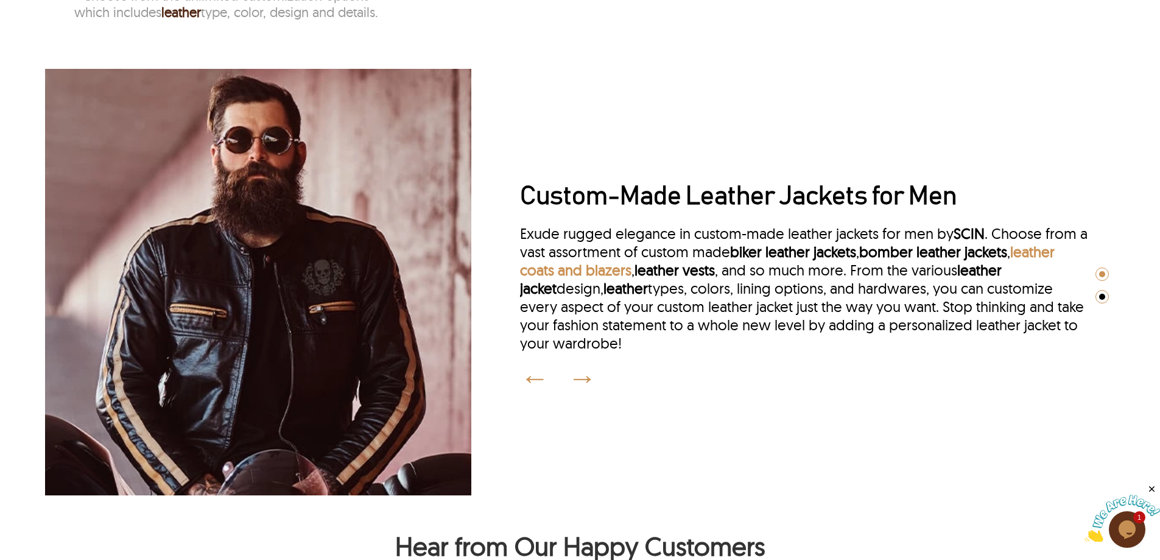 The width and height of the screenshot is (1160, 560). What do you see at coordinates (933, 251) in the screenshot?
I see `a: bomber leather jackets` at bounding box center [933, 251].